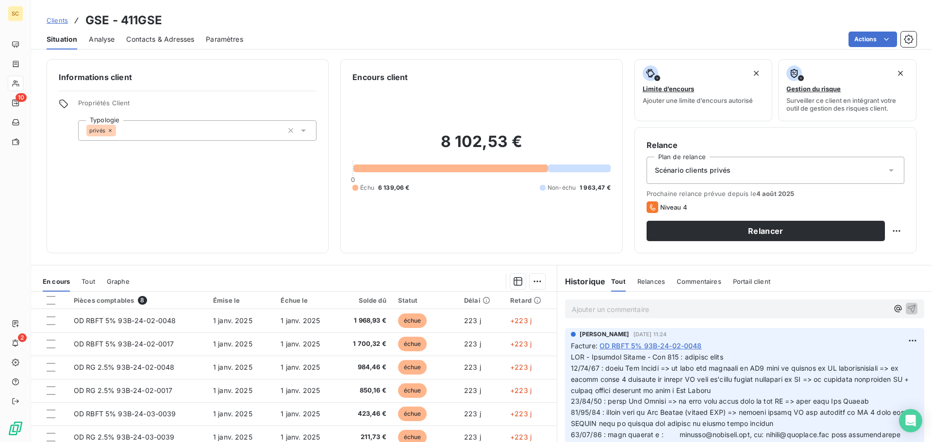 This screenshot has height=442, width=932. Describe the element at coordinates (118, 282) in the screenshot. I see `span: Graphe` at that location.